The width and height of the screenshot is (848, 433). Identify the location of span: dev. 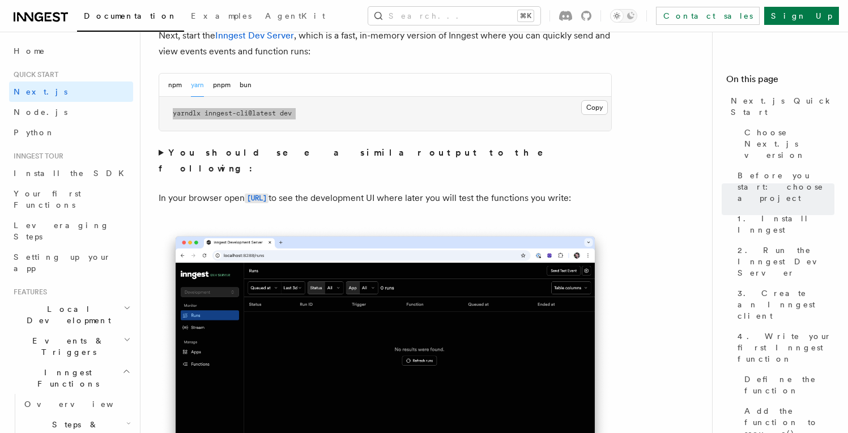
(286, 113).